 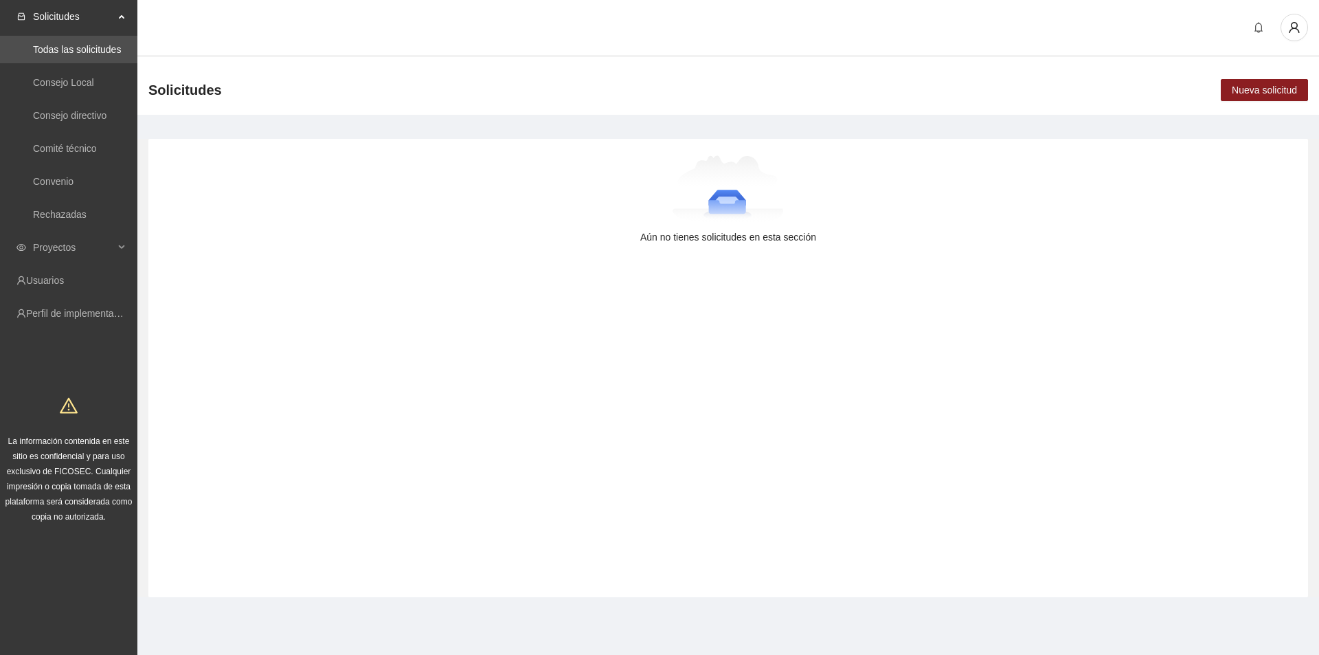 I want to click on img: Aún no tienes solicitudes en esta sección, so click(x=728, y=190).